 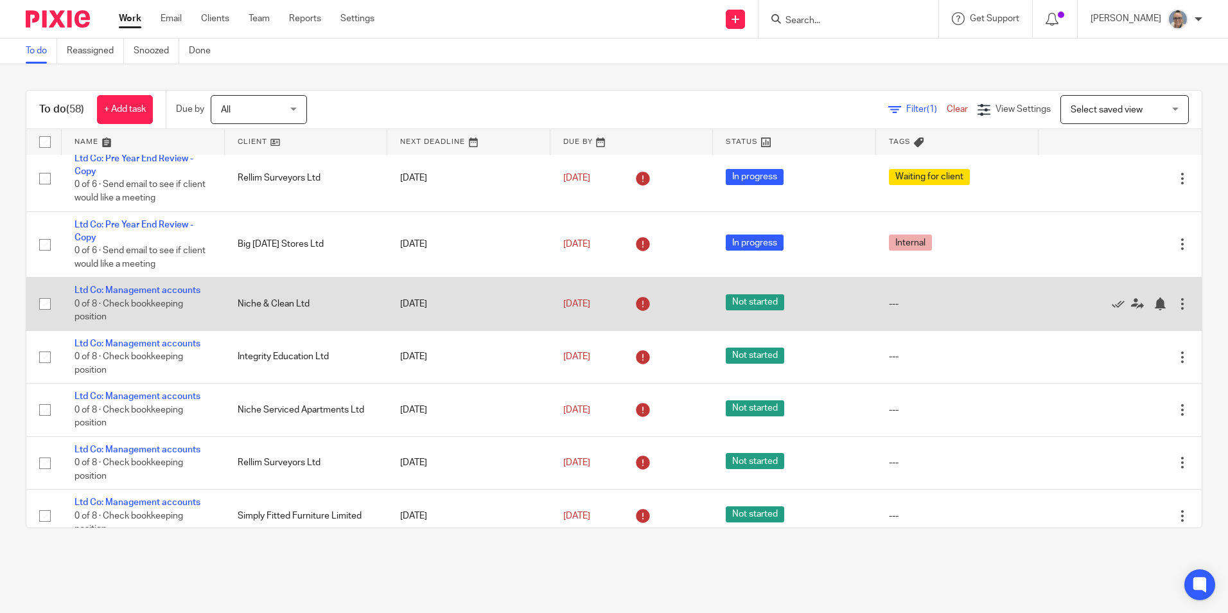 What do you see at coordinates (62, 109) in the screenshot?
I see `h1: To do` at bounding box center [62, 109].